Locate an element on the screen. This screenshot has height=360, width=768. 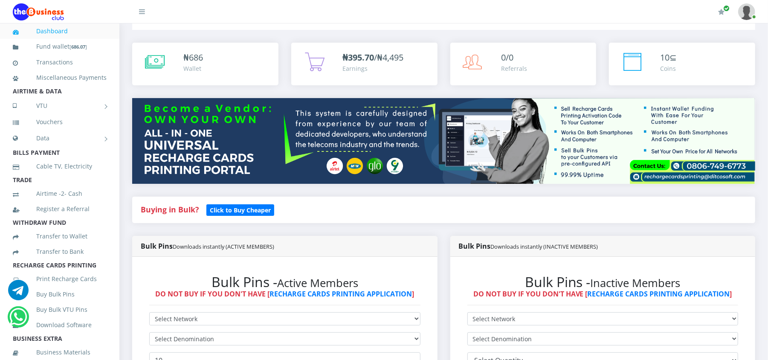
b: Click to Buy Cheaper is located at coordinates (240, 210).